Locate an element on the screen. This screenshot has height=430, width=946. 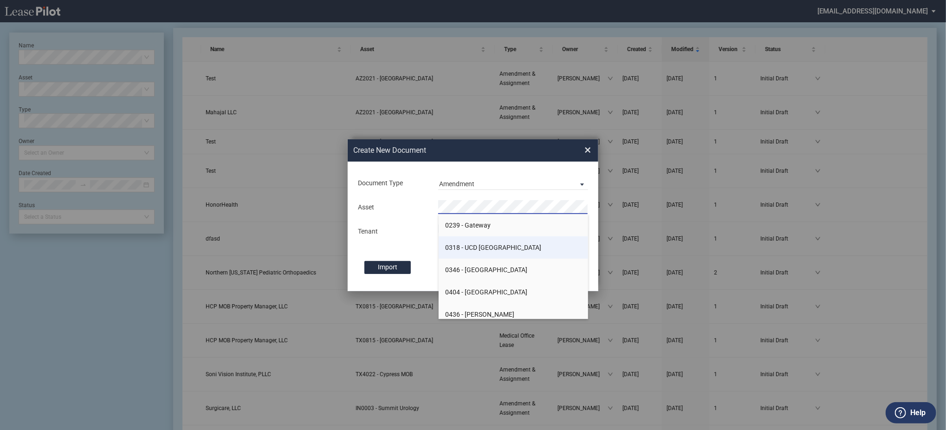
span: 0239 - Gateway is located at coordinates (468, 225).